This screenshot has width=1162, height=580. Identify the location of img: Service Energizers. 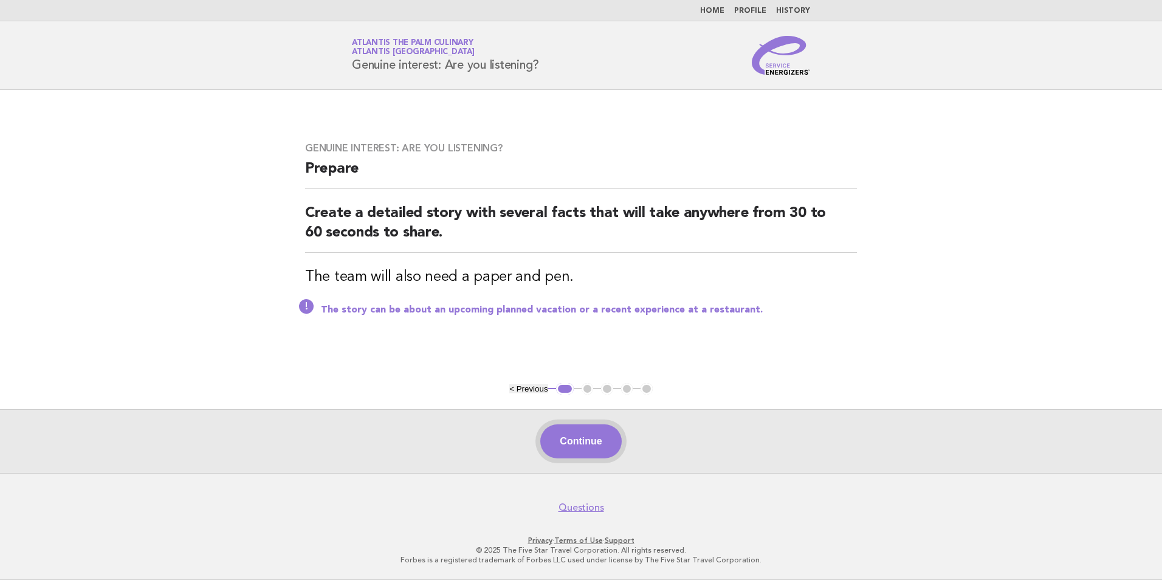
(781, 55).